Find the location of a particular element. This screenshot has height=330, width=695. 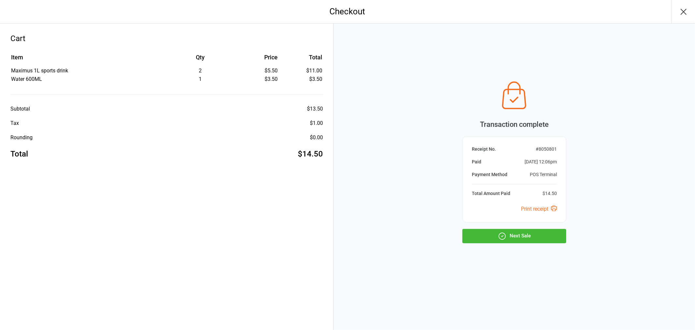

div: Rounding is located at coordinates (22, 138).